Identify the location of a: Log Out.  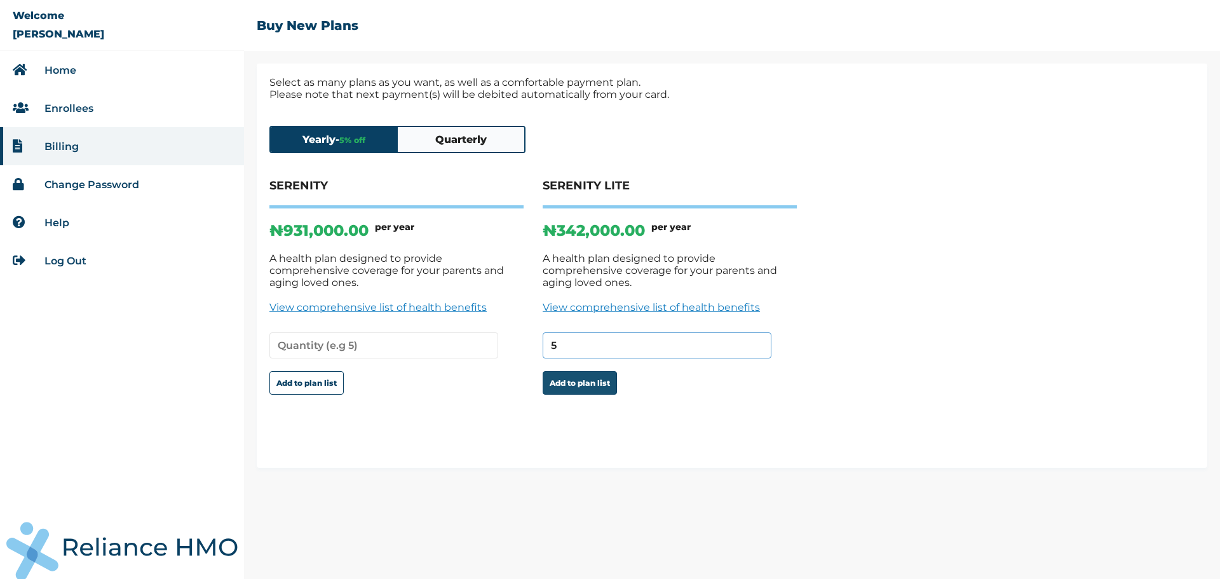
(65, 261).